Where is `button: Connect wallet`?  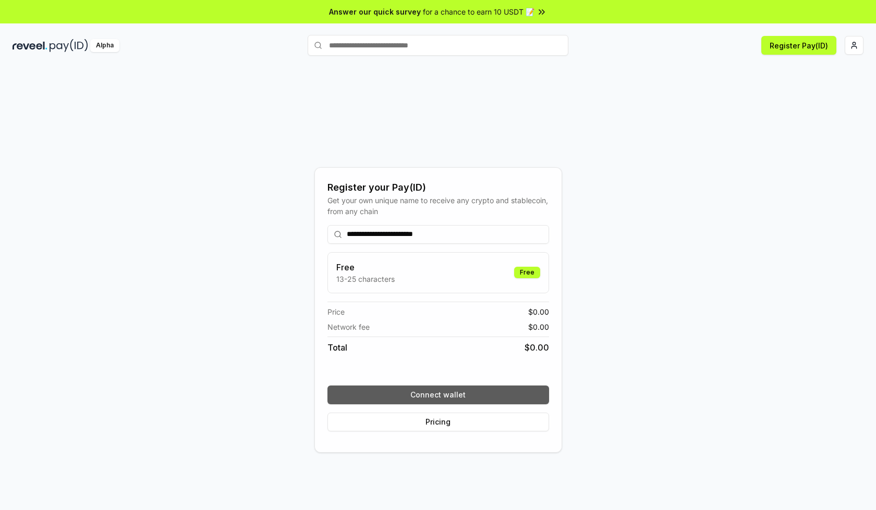 button: Connect wallet is located at coordinates (438, 395).